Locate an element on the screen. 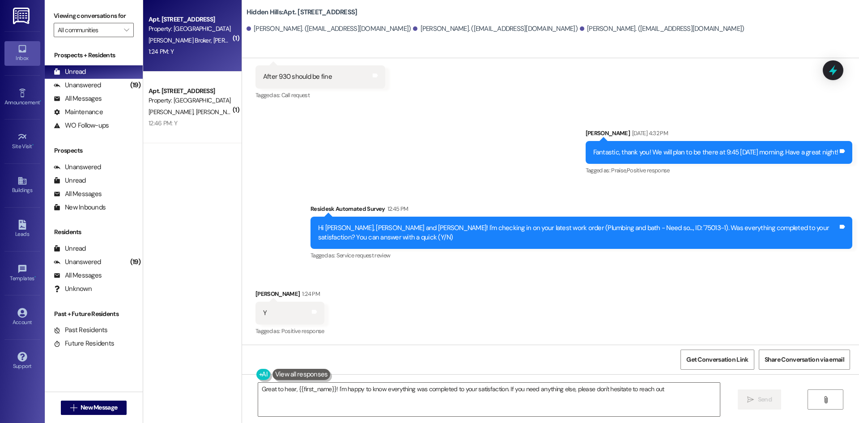  div: 12:45 PM is located at coordinates (397, 208).